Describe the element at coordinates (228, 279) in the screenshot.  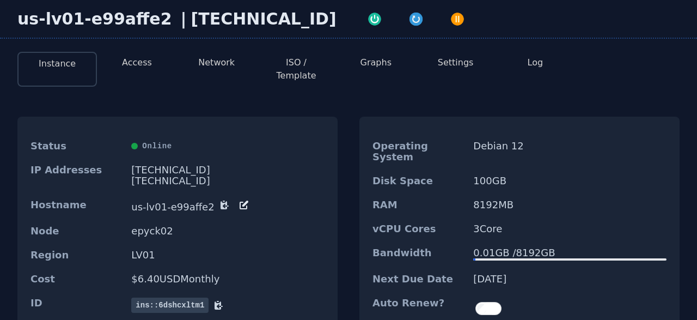
I see `dd: $ 6.40 USD Monthly` at that location.